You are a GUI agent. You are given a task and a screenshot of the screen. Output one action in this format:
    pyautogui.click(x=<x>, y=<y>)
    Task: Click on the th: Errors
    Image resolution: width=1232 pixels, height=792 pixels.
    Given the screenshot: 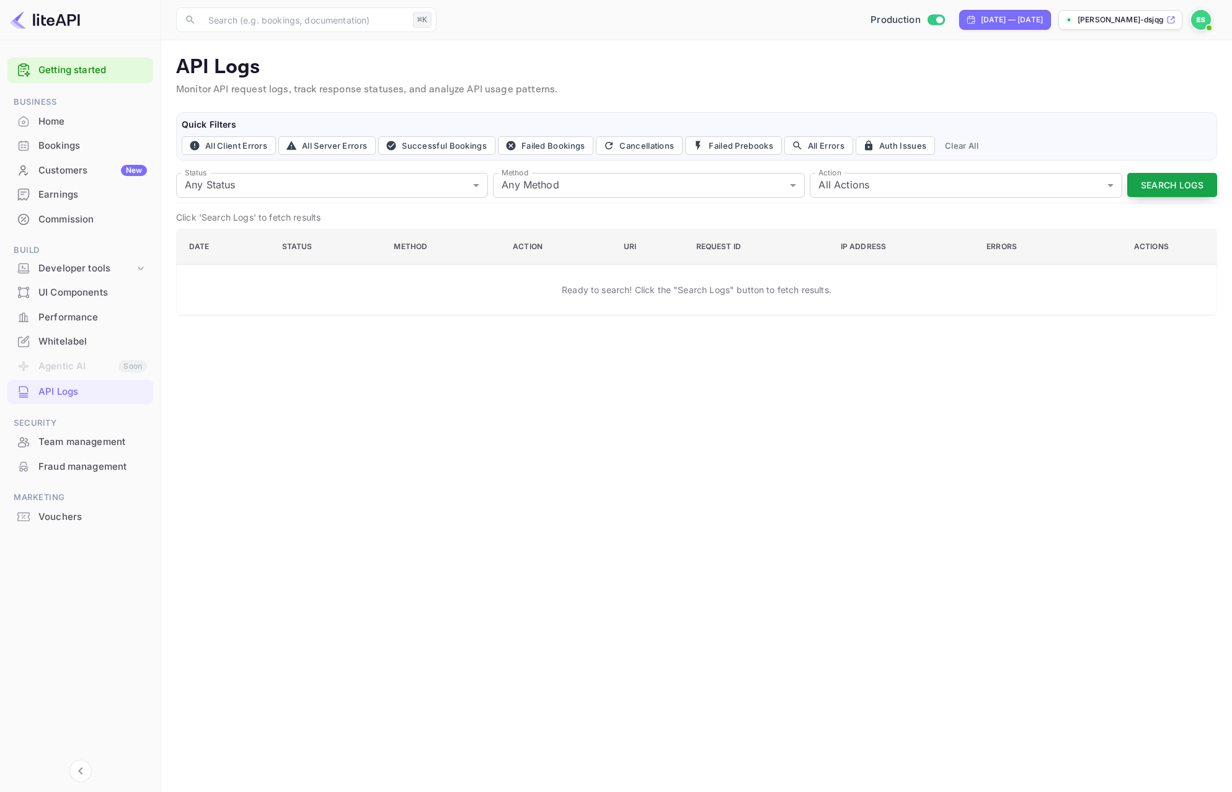 What is the action you would take?
    pyautogui.click(x=1032, y=246)
    